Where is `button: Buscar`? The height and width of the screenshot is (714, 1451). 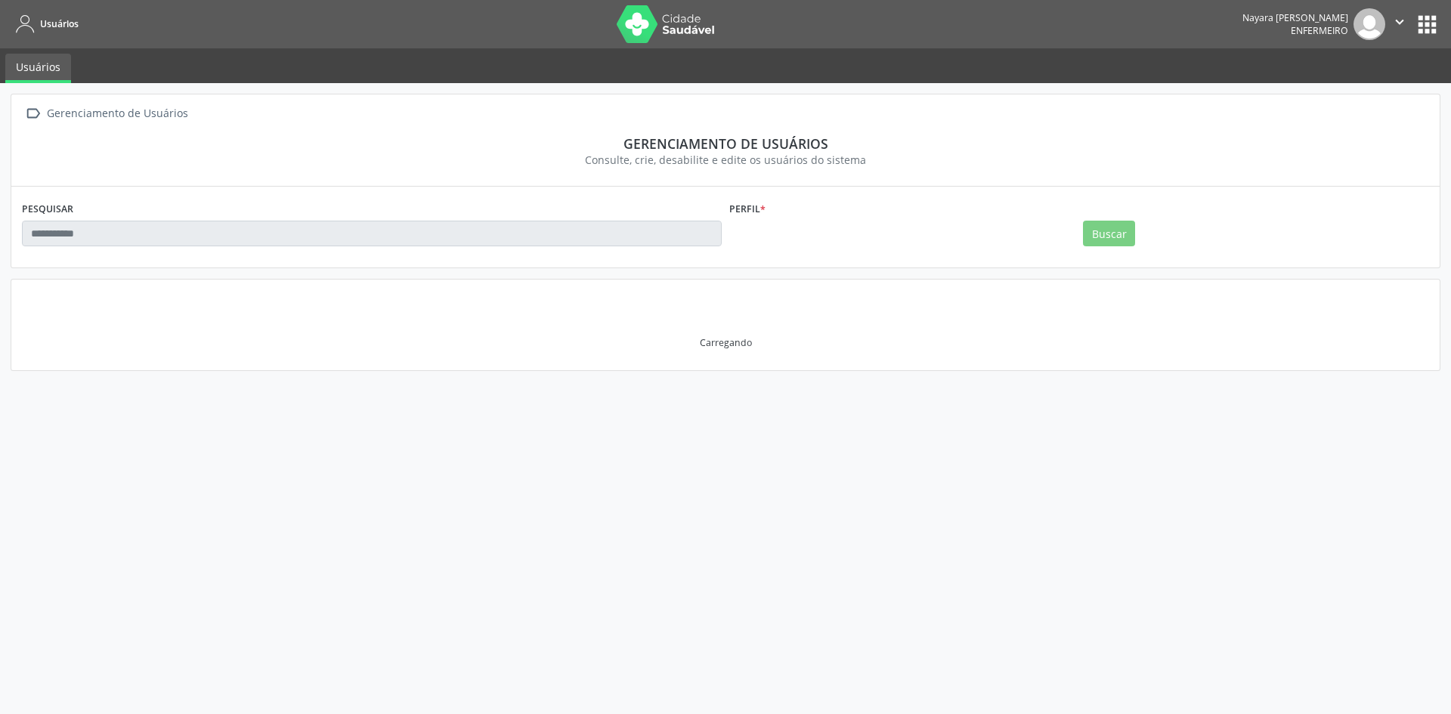
button: Buscar is located at coordinates (1108, 233).